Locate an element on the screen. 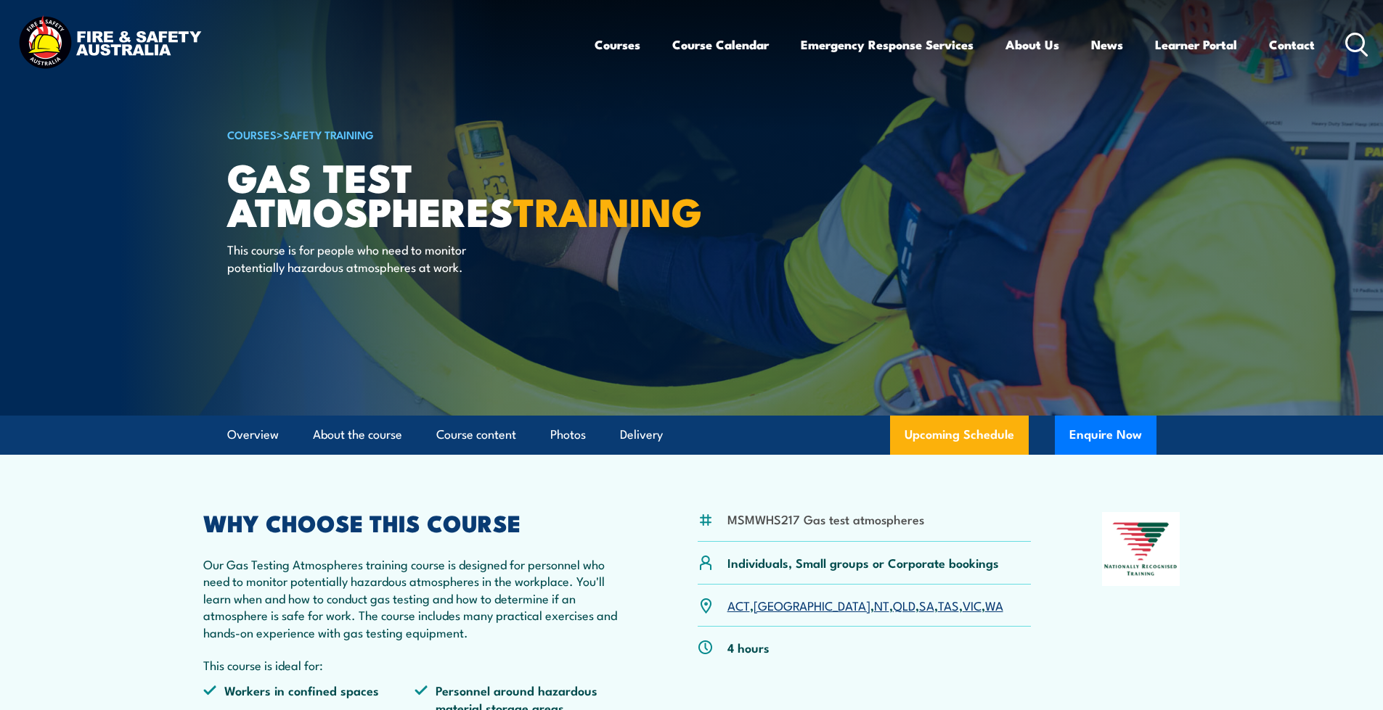  h1: Gas Test Atmospheres is located at coordinates (406, 193).